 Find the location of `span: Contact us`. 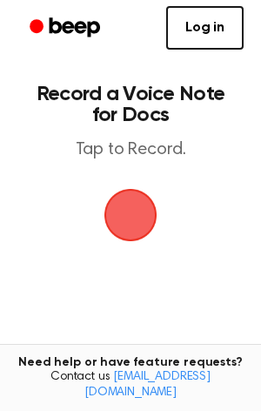

span: Contact us is located at coordinates (131, 385).